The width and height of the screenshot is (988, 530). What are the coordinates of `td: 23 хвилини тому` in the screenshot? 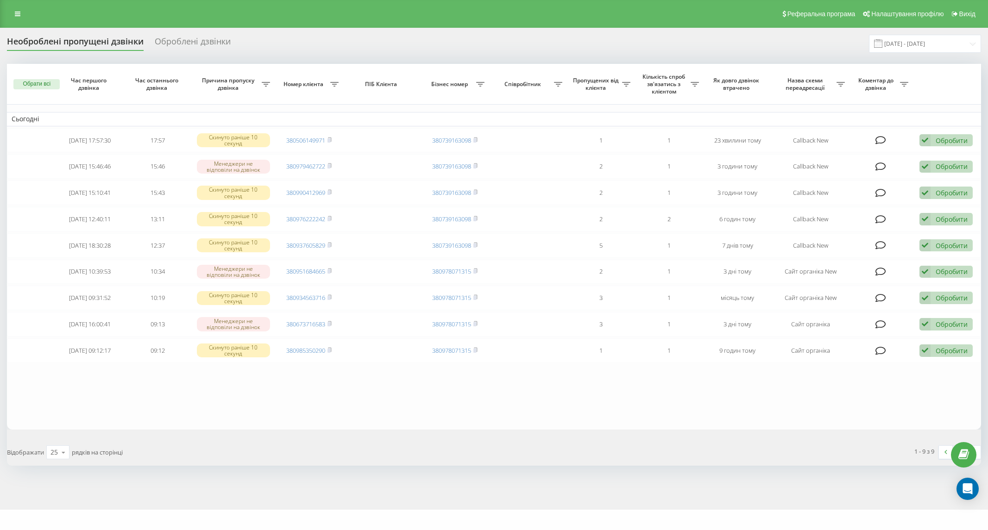 It's located at (737, 140).